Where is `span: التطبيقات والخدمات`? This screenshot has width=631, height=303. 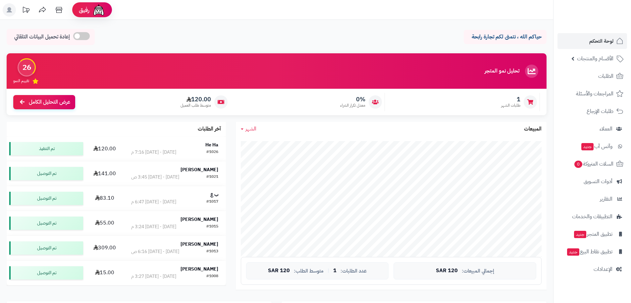 span: التطبيقات والخدمات is located at coordinates (593, 217).